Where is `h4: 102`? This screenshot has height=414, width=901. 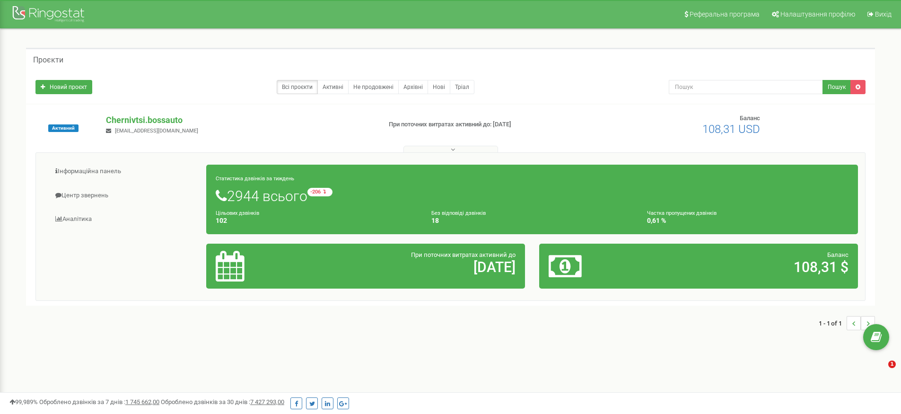
h4: 102 is located at coordinates (316, 220).